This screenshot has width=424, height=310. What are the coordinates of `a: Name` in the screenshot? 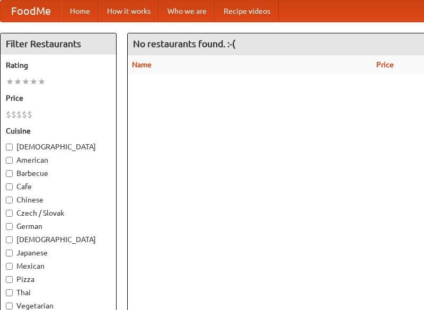 It's located at (142, 65).